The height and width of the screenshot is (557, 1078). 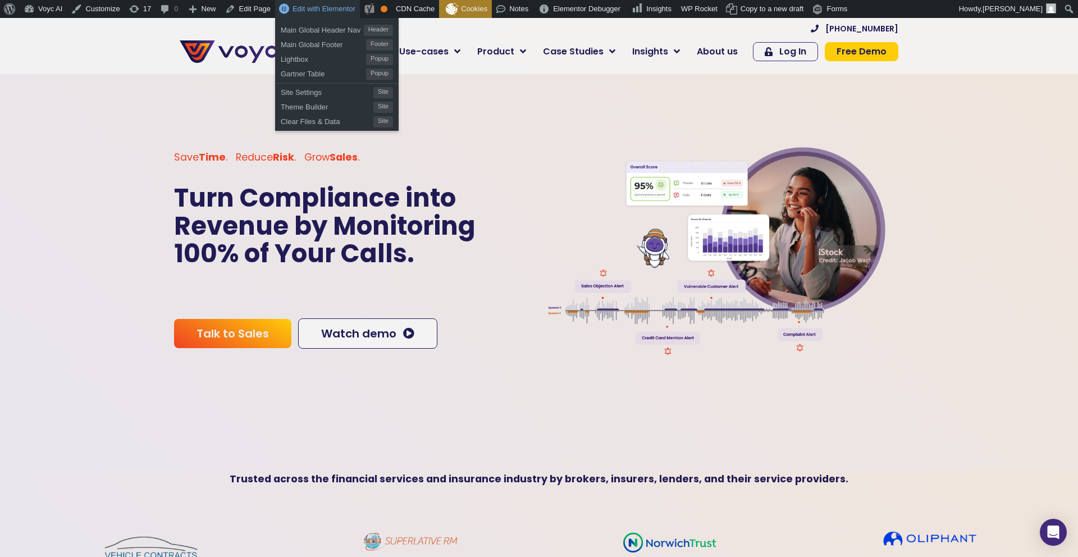 What do you see at coordinates (359, 334) in the screenshot?
I see `span: Watch demo` at bounding box center [359, 334].